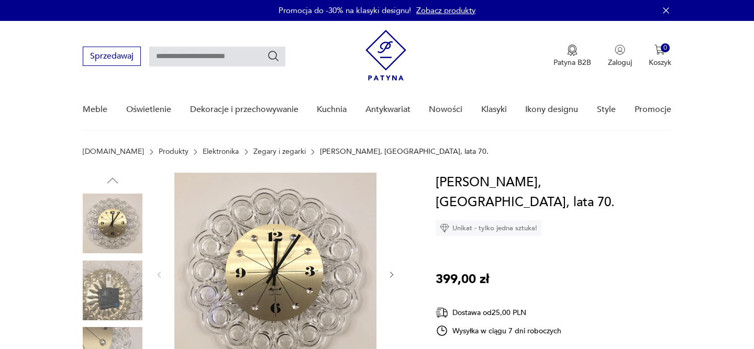 The width and height of the screenshot is (754, 349). What do you see at coordinates (149, 109) in the screenshot?
I see `a: Oświetlenie` at bounding box center [149, 109].